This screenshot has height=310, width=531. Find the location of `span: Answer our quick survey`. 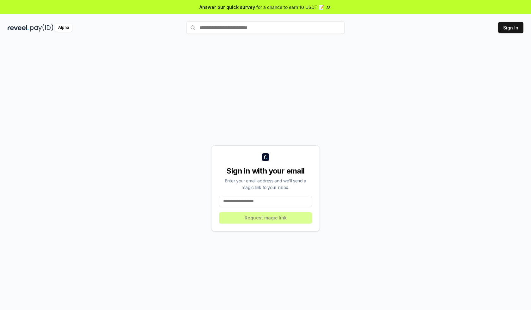

span: Answer our quick survey is located at coordinates (227, 7).